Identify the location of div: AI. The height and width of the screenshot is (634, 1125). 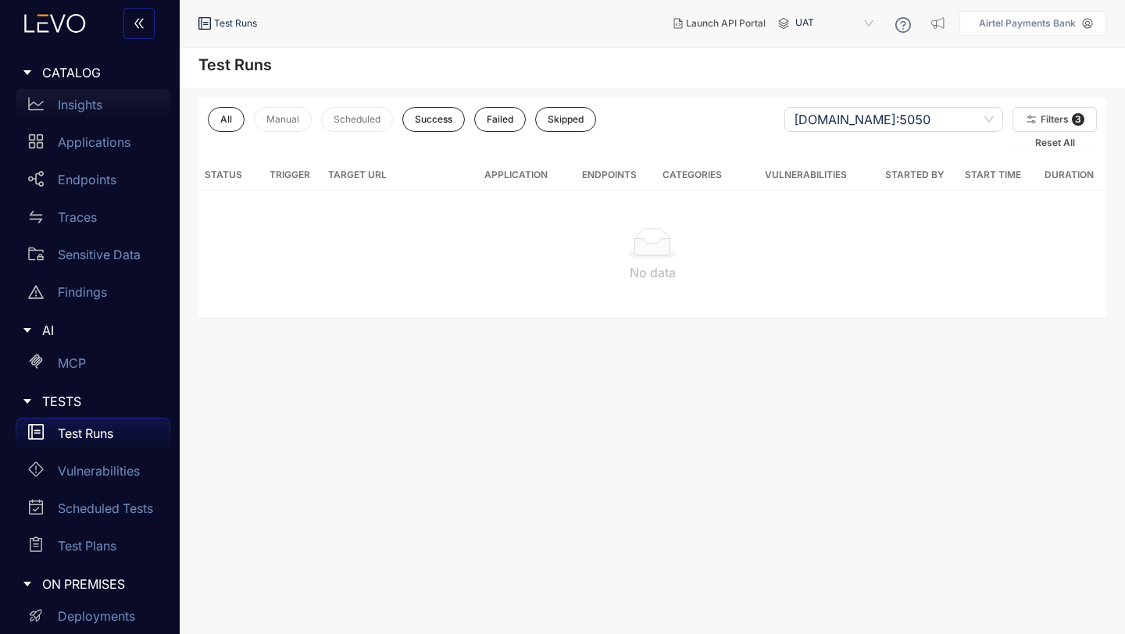
(90, 330).